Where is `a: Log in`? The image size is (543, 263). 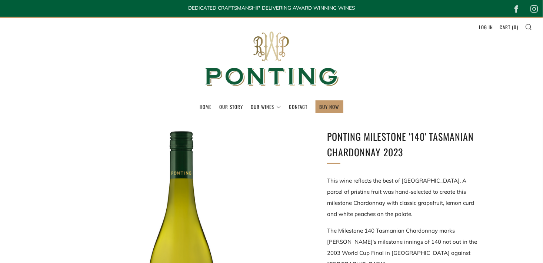 a: Log in is located at coordinates (486, 27).